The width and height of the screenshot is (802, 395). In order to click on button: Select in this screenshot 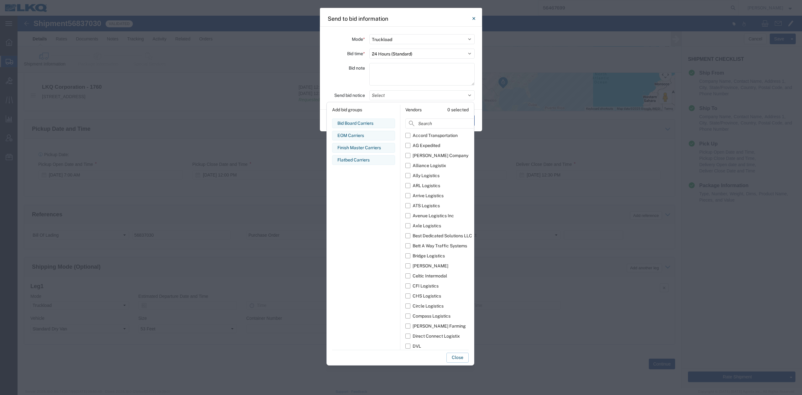, I will do `click(422, 95)`.